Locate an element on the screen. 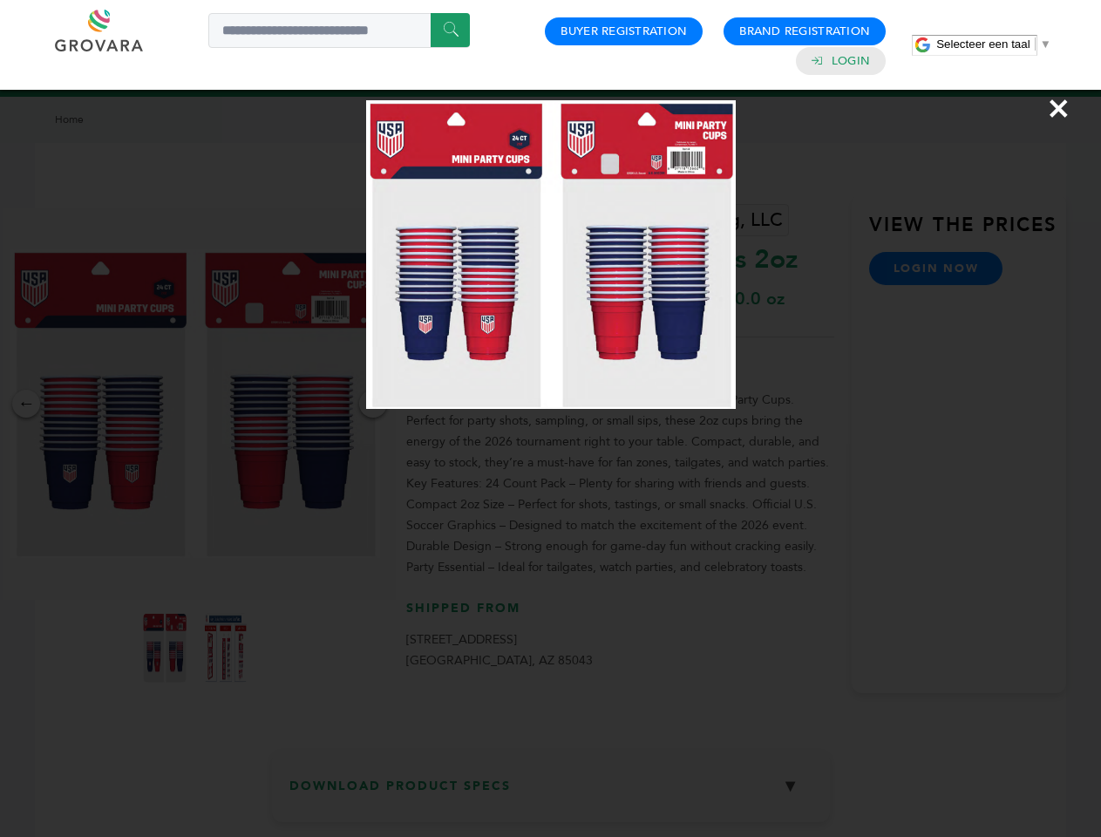  input: Search a product or brand... is located at coordinates (339, 31).